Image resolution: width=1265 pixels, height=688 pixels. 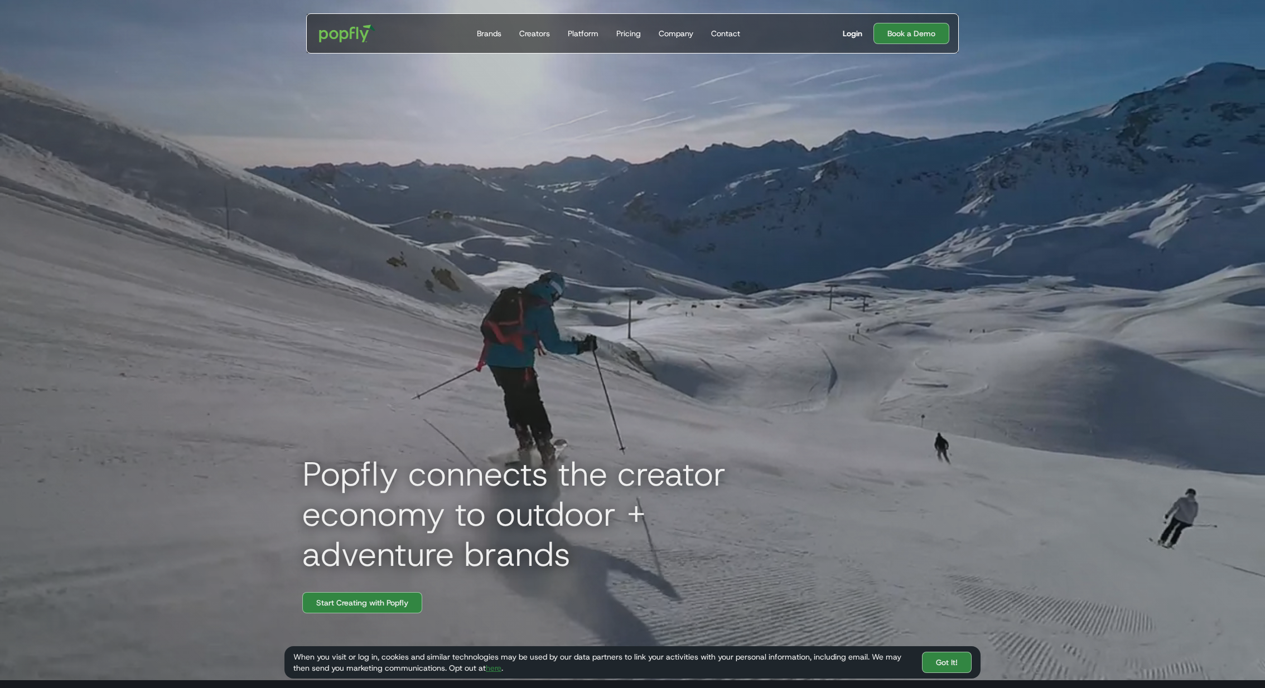 What do you see at coordinates (852, 33) in the screenshot?
I see `div: Login` at bounding box center [852, 33].